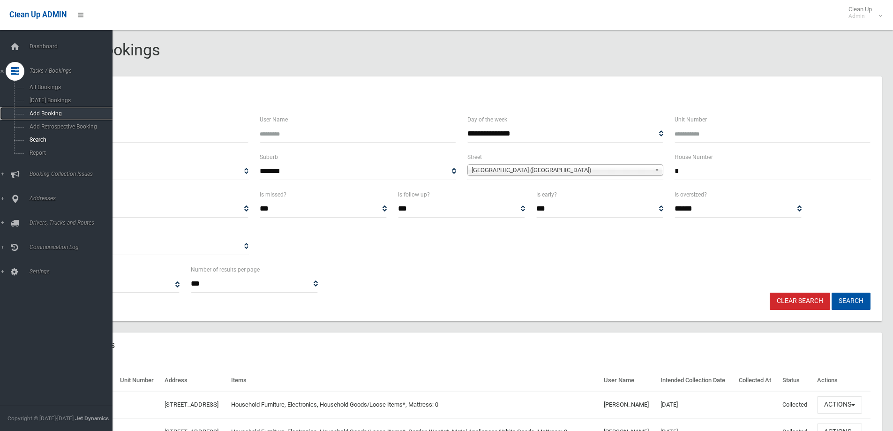 This screenshot has height=431, width=893. Describe the element at coordinates (69, 87) in the screenshot. I see `span: All Bookings` at that location.